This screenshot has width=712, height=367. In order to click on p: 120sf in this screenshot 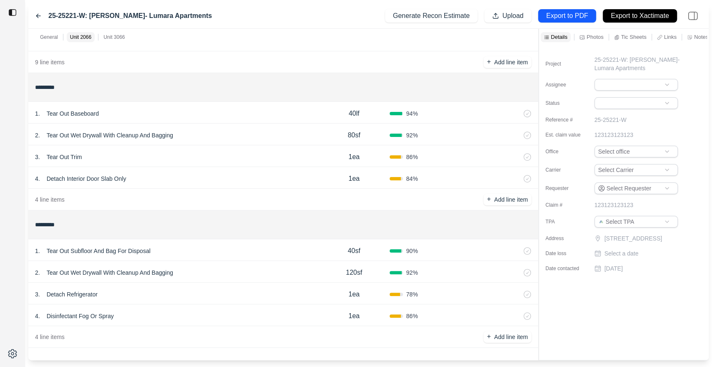, I will do `click(354, 272)`.